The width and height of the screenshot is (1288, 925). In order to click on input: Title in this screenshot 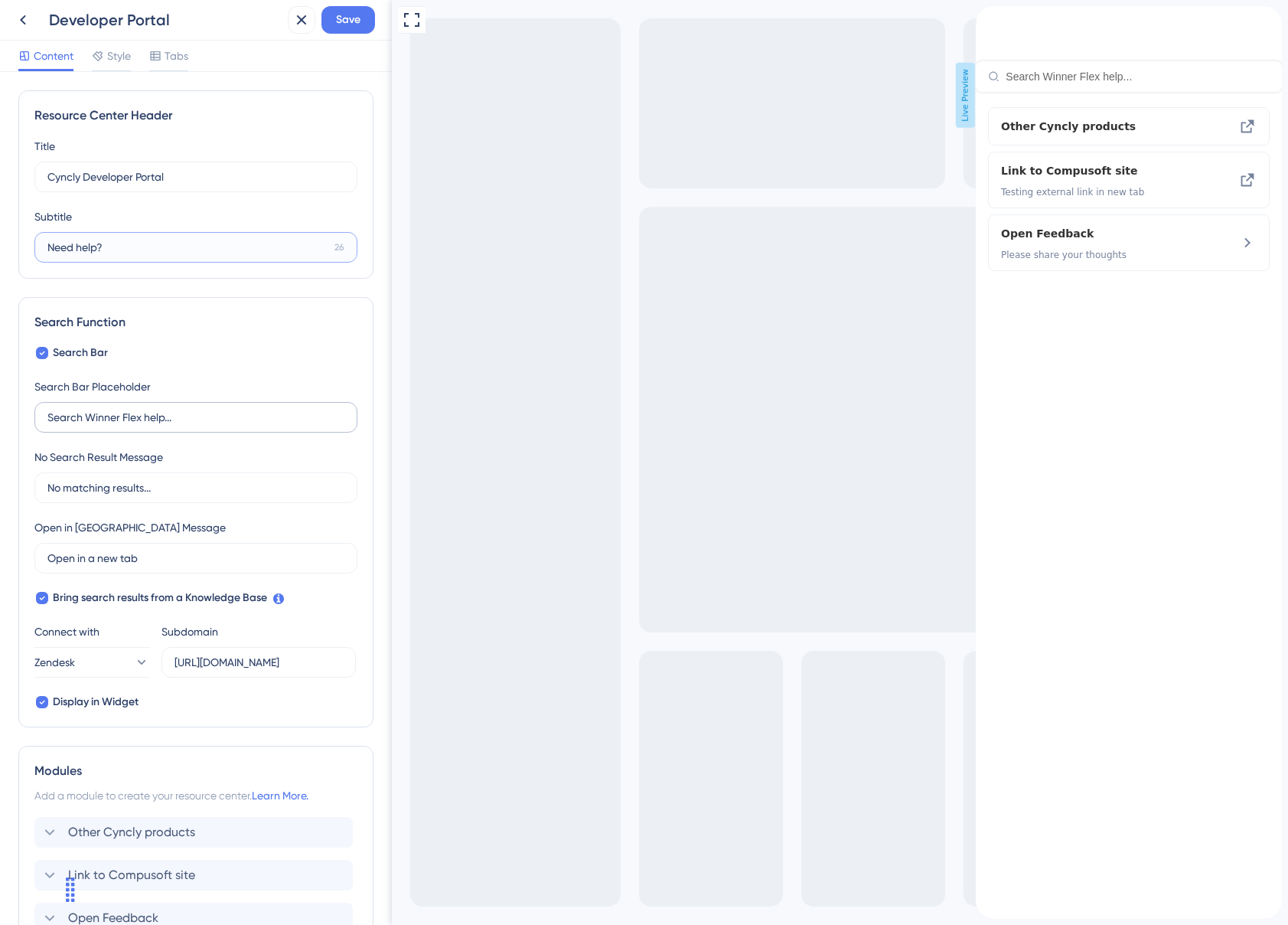, I will do `click(193, 177)`.